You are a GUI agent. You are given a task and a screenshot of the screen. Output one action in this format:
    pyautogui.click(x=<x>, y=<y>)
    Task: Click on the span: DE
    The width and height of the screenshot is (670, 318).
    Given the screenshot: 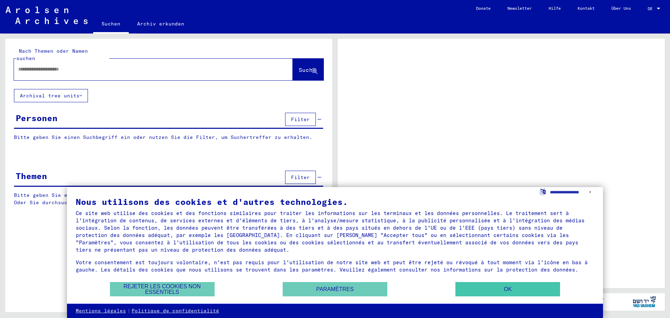 What is the action you would take?
    pyautogui.click(x=651, y=9)
    